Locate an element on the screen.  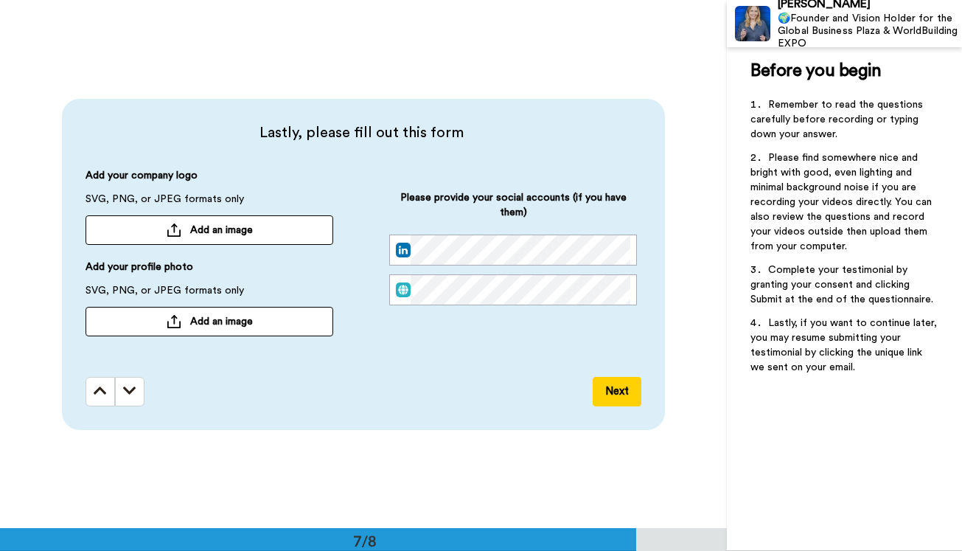
span: Lastly, please fill out this form is located at coordinates (361, 133).